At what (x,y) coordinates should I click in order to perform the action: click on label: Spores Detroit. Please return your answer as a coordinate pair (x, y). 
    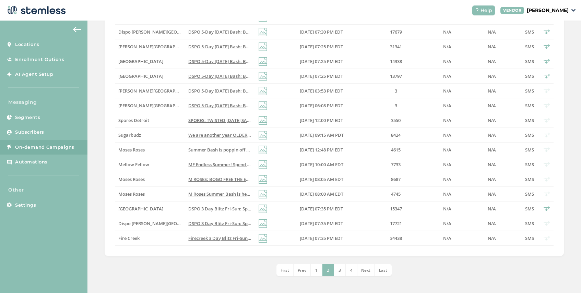
    Looking at the image, I should click on (150, 120).